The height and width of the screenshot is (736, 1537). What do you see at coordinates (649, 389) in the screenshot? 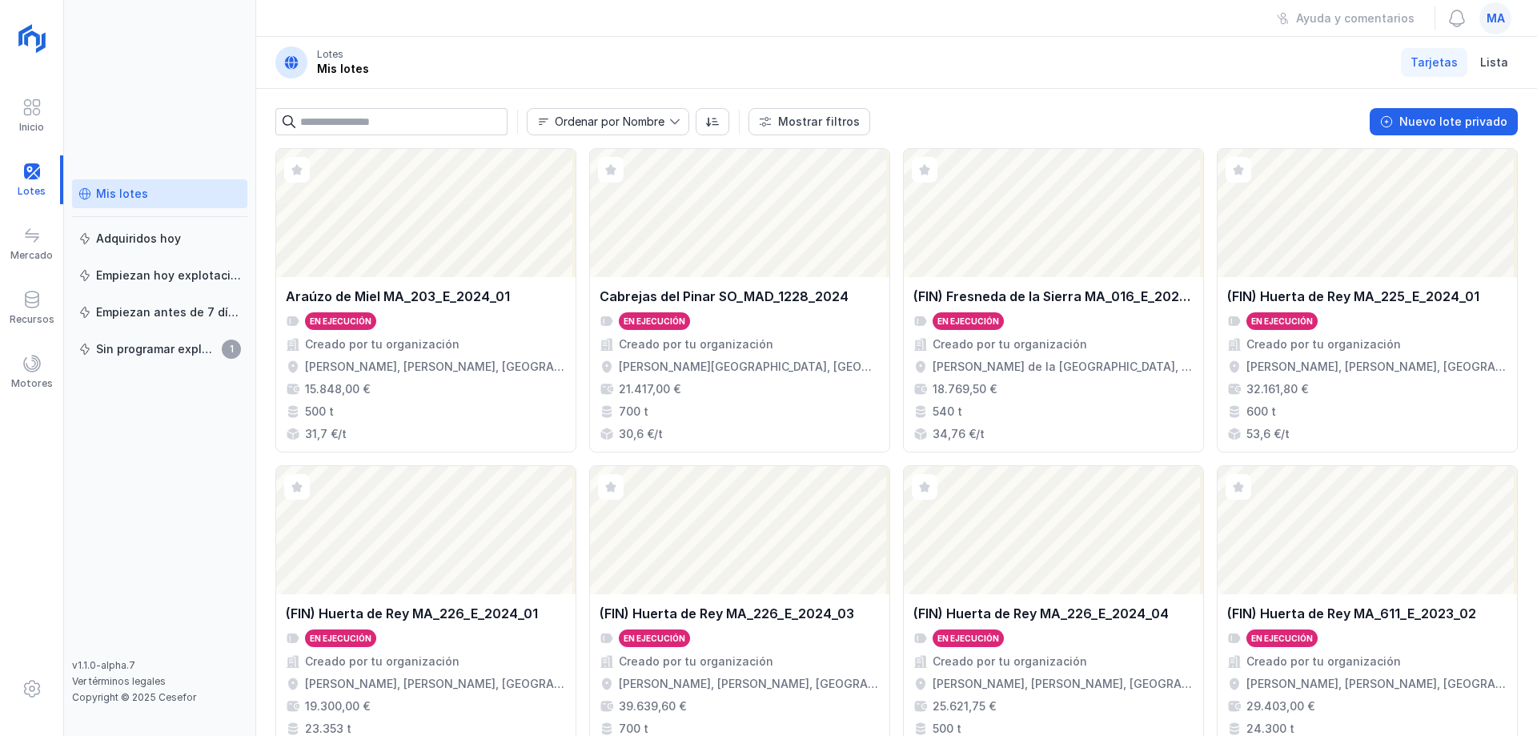
I see `div: 21.417,00 €` at bounding box center [649, 389].